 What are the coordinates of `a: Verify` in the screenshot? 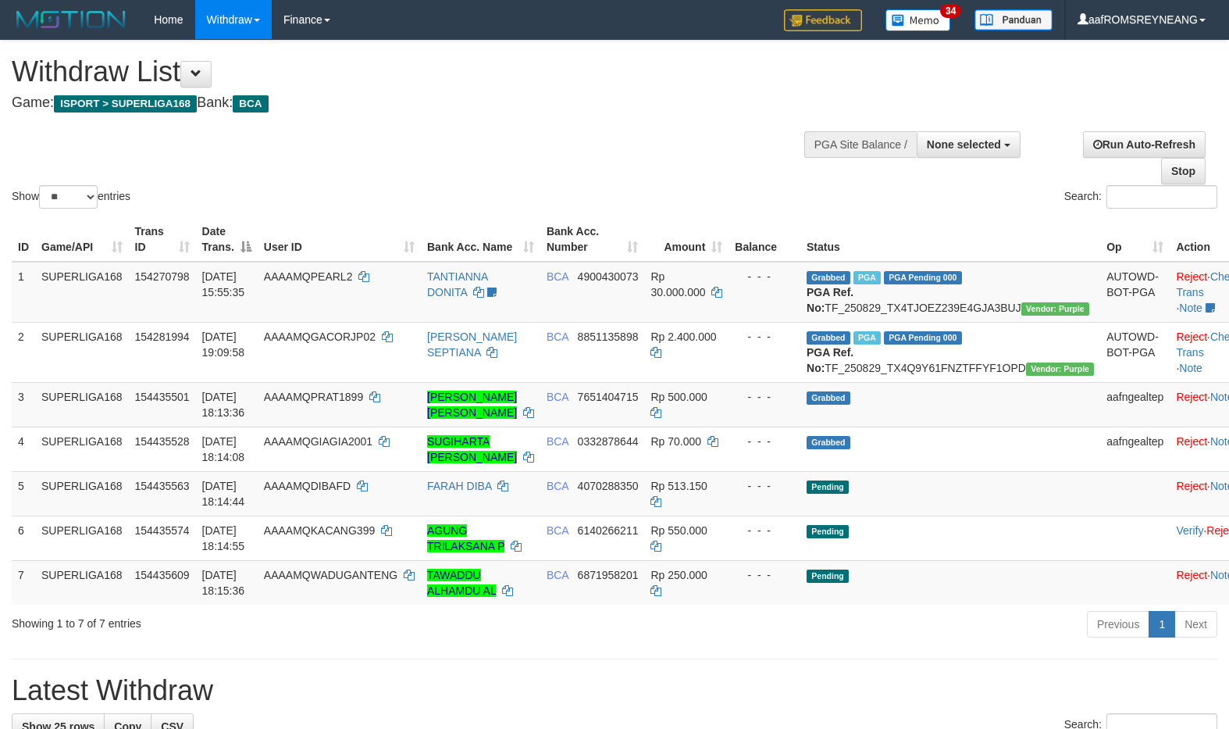 It's located at (1189, 530).